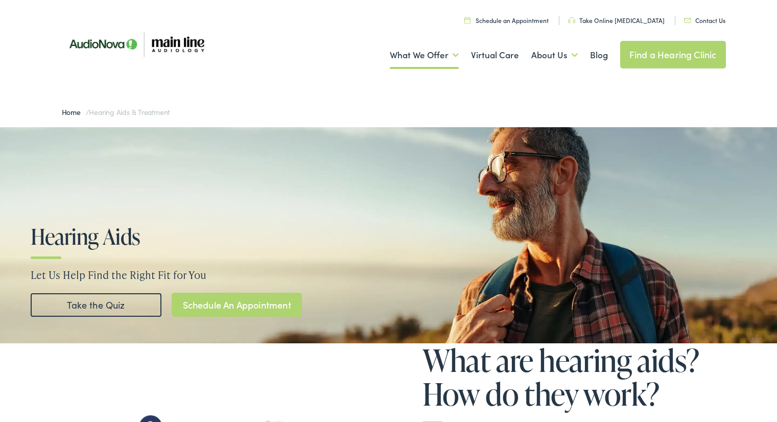  What do you see at coordinates (506, 20) in the screenshot?
I see `a: Schedule an Appointment` at bounding box center [506, 20].